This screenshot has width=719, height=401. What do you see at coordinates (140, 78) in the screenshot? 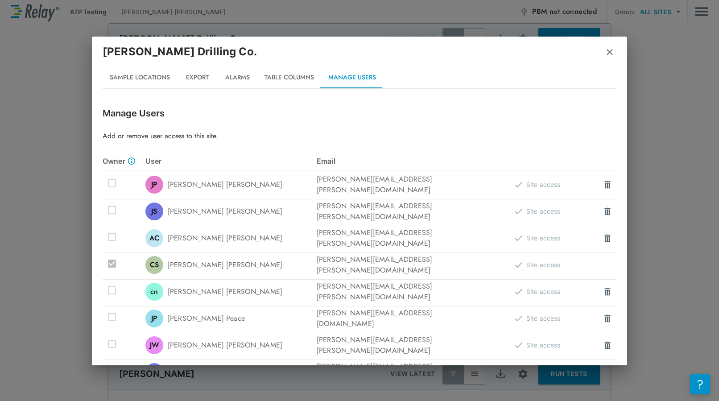
I see `button: Sample Locations` at bounding box center [140, 78].